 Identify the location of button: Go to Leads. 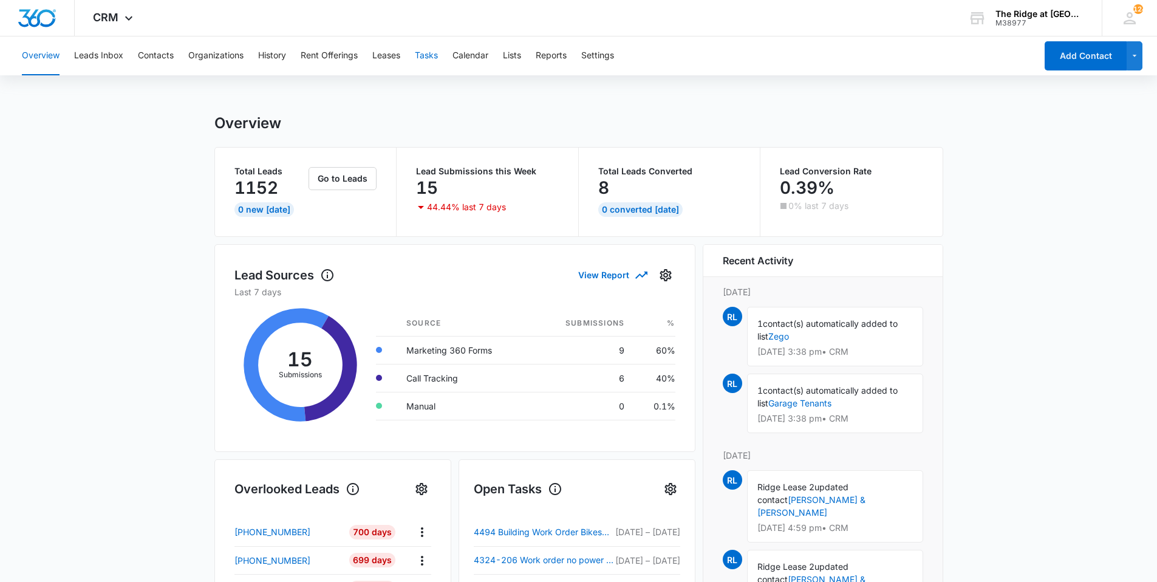
(343, 179).